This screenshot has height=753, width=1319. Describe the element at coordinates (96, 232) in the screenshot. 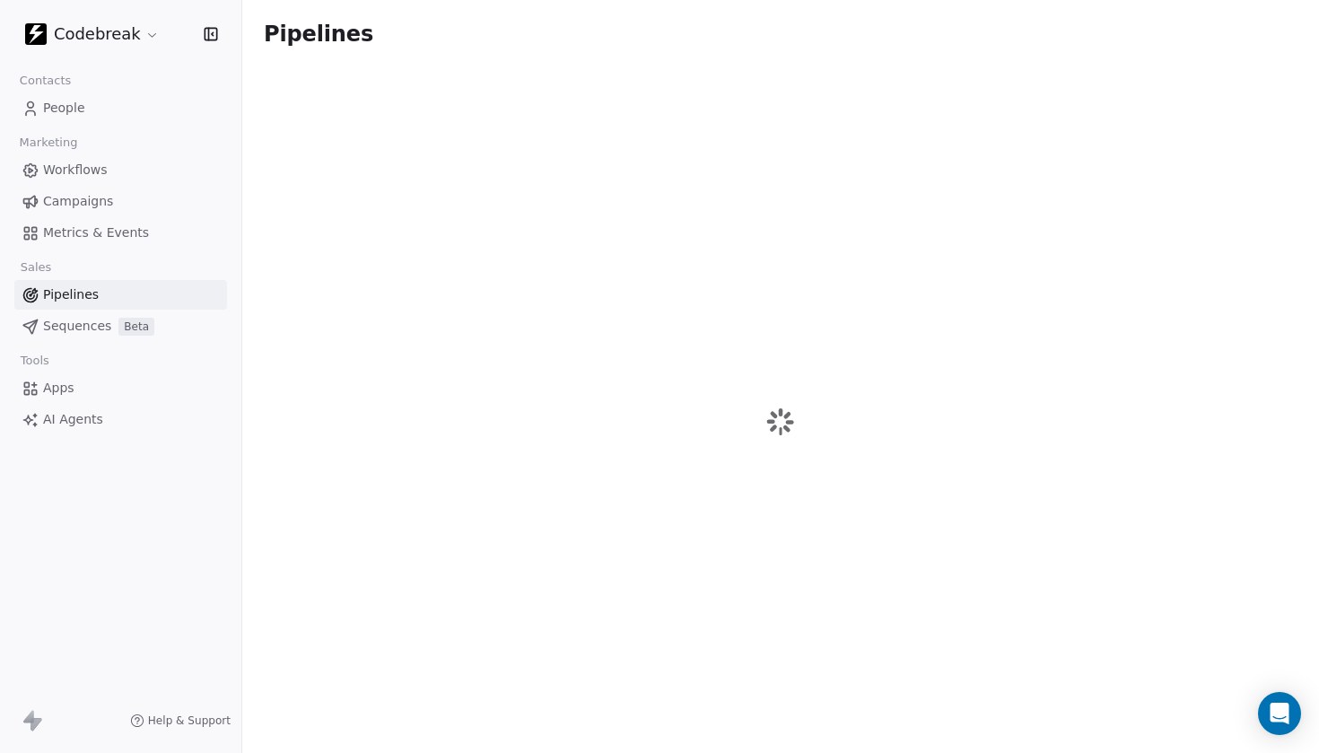

I see `span: Metrics & Events` at that location.